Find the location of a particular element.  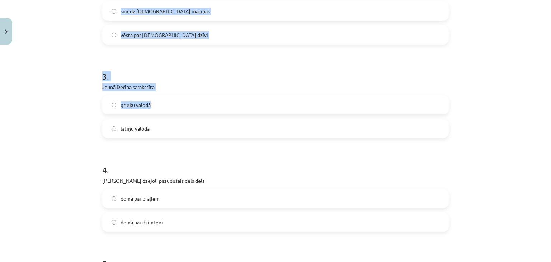

span: latīņu valodā is located at coordinates (135, 128).